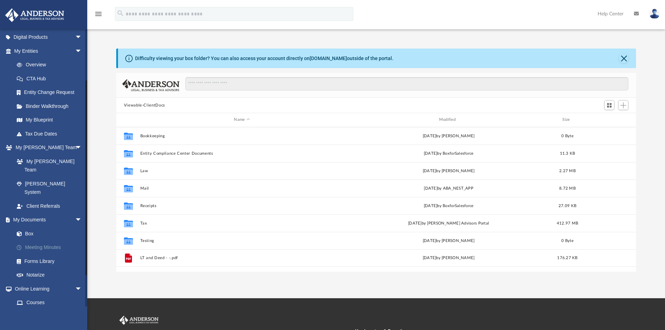  What do you see at coordinates (51, 134) in the screenshot?
I see `a: Tax Due Dates` at bounding box center [51, 134].